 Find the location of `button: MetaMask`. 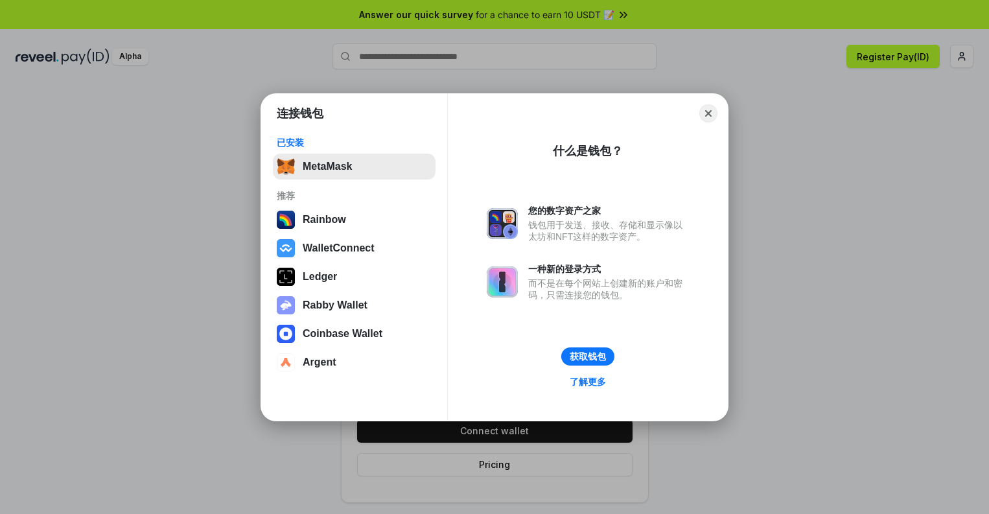

button: MetaMask is located at coordinates (354, 167).